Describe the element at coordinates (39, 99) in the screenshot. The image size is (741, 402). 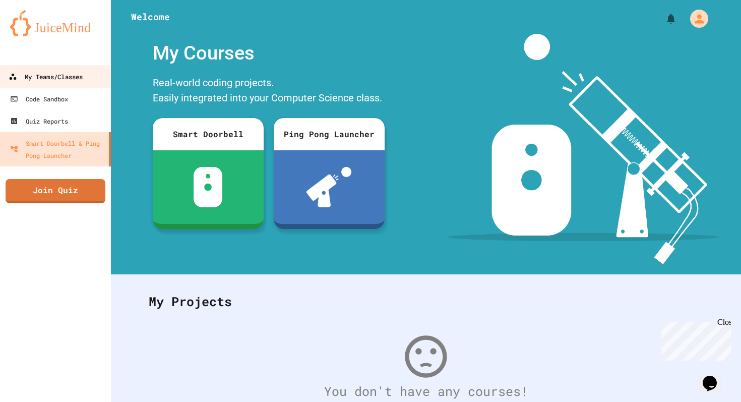
I see `div: Code Sandbox` at that location.